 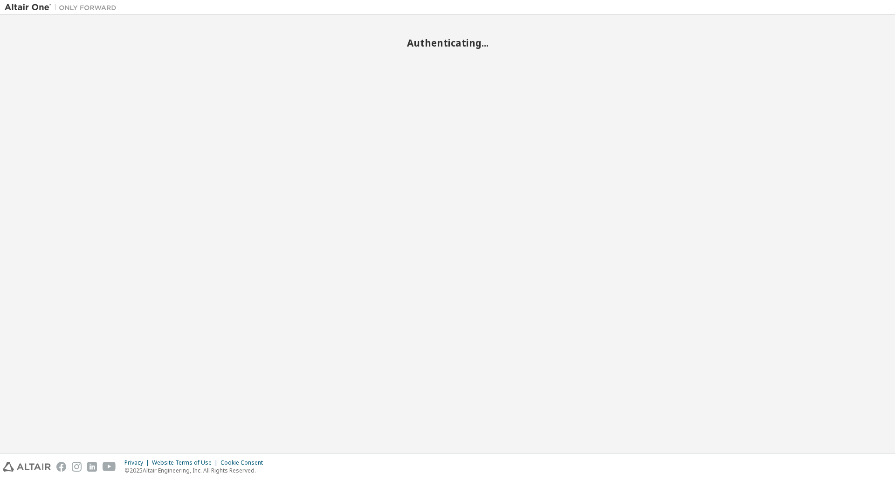 What do you see at coordinates (63, 7) in the screenshot?
I see `img: Altair One` at bounding box center [63, 7].